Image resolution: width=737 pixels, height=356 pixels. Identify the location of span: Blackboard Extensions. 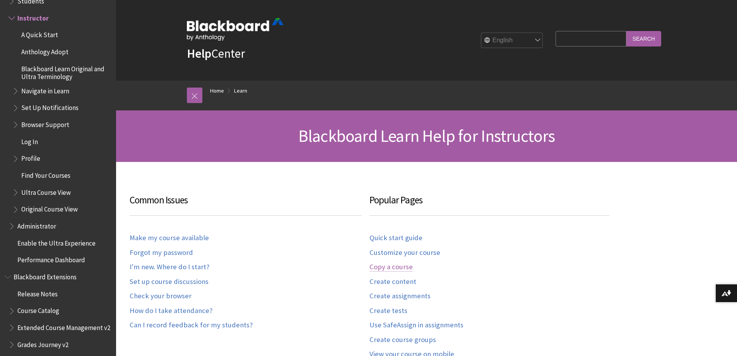
(45, 275).